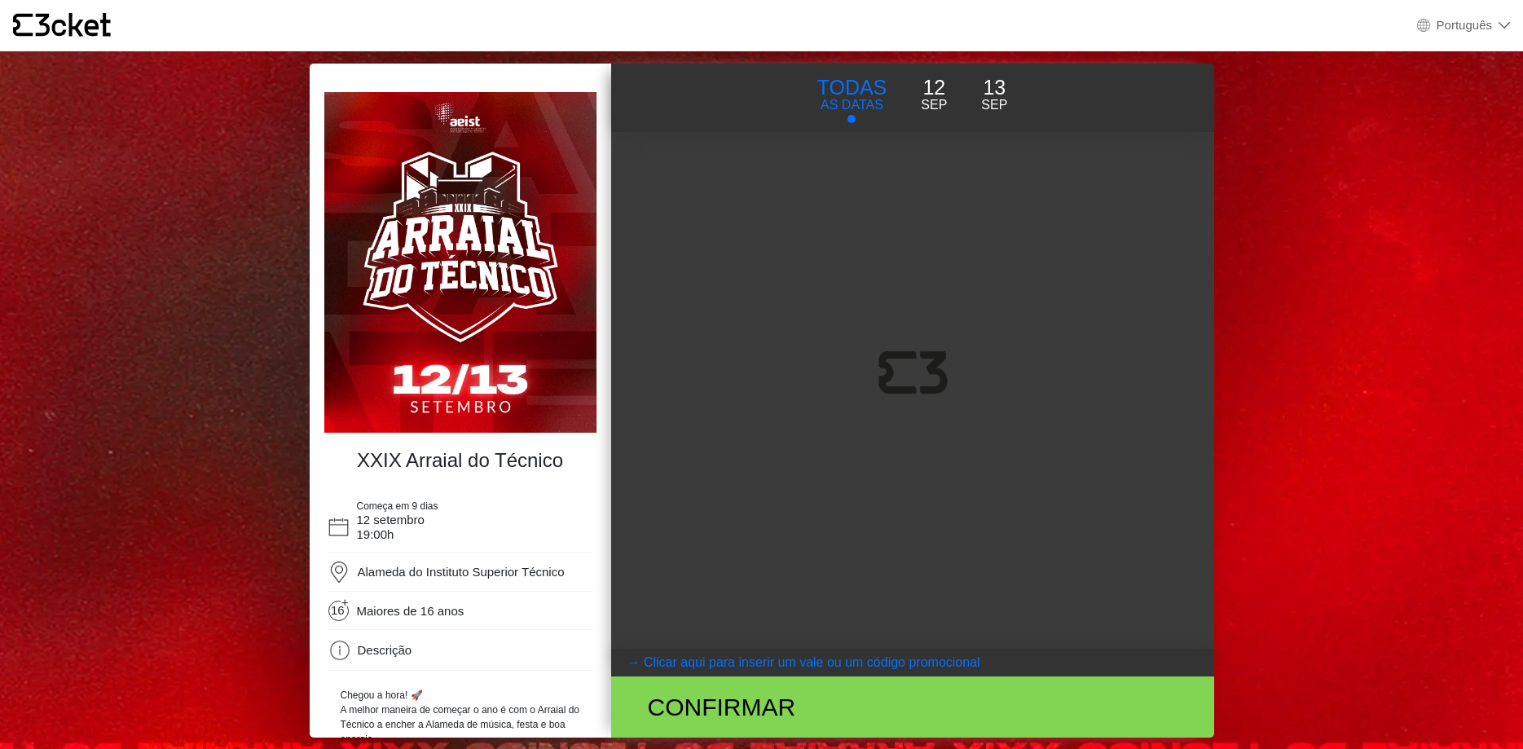 This screenshot has height=749, width=1523. Describe the element at coordinates (820, 707) in the screenshot. I see `div: Confirmar` at that location.